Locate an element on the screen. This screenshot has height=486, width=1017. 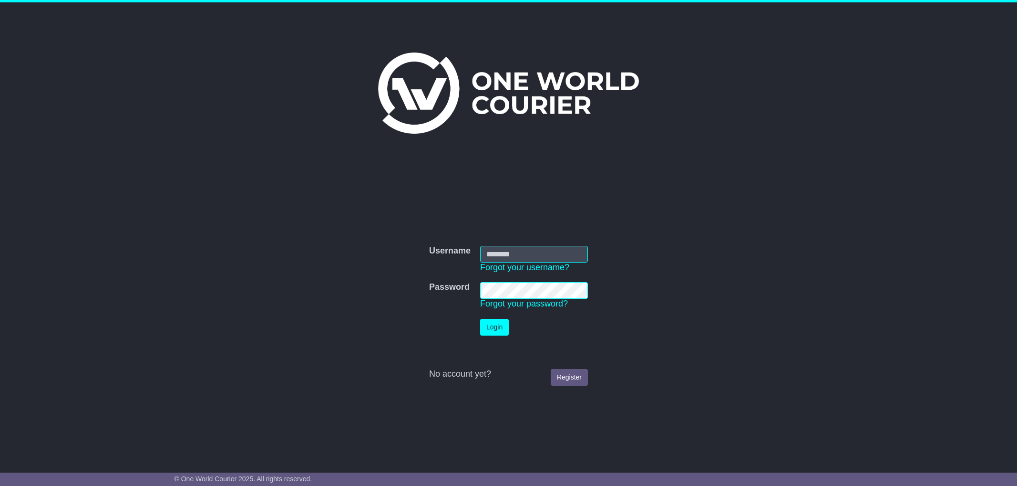
div: No account yet? is located at coordinates (508, 374).